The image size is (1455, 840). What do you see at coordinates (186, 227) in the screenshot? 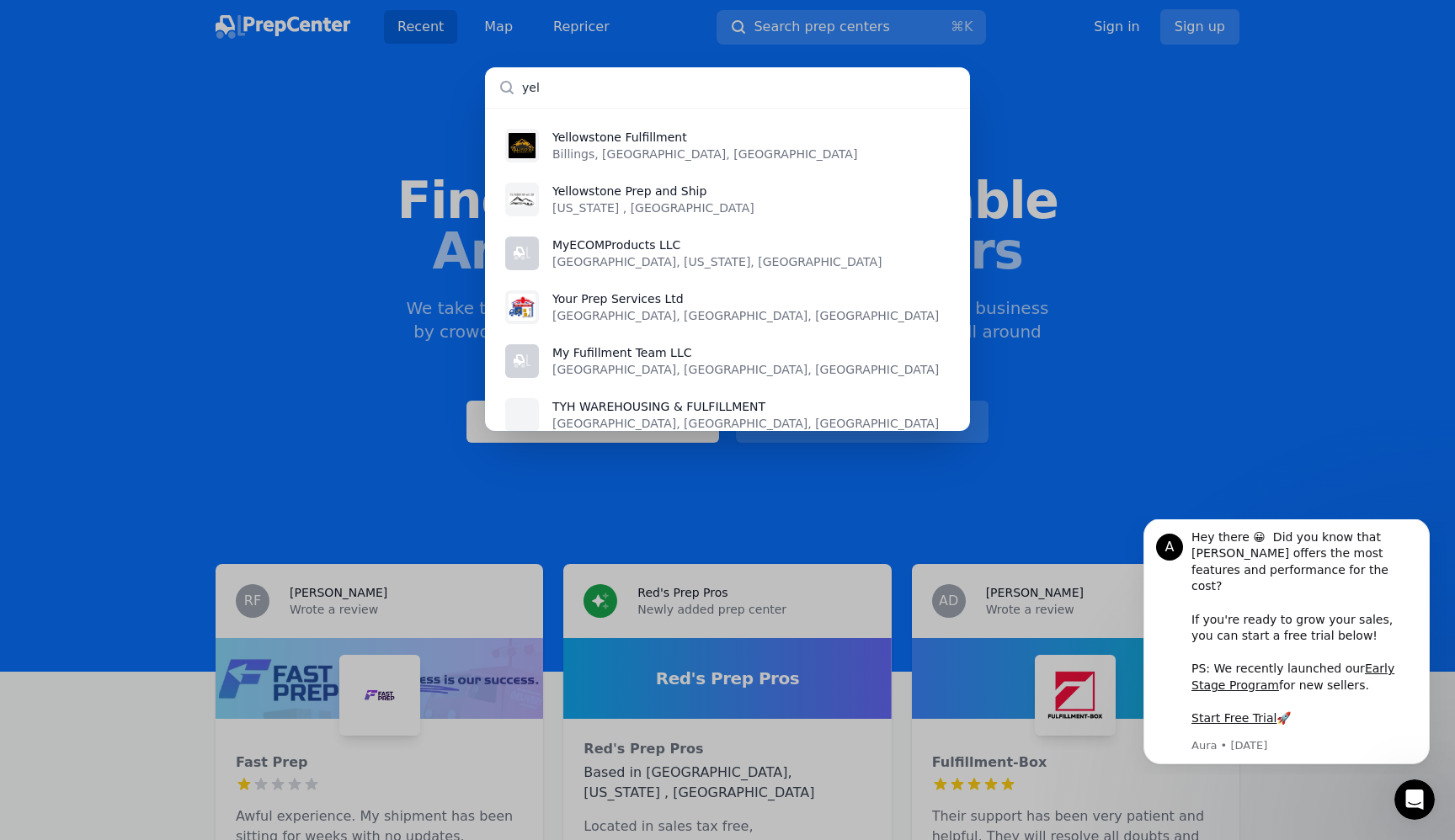
I see `p: Message from Aura, sent 1w ago` at bounding box center [186, 227].